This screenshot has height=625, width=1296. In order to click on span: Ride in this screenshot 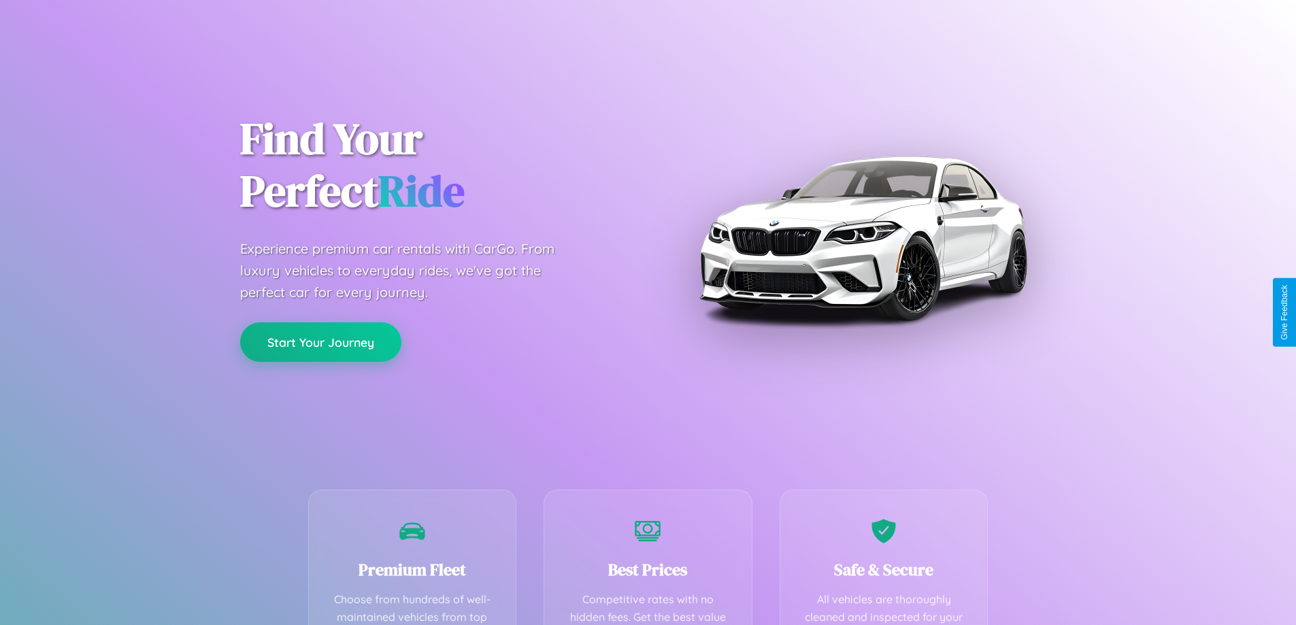, I will do `click(421, 190)`.